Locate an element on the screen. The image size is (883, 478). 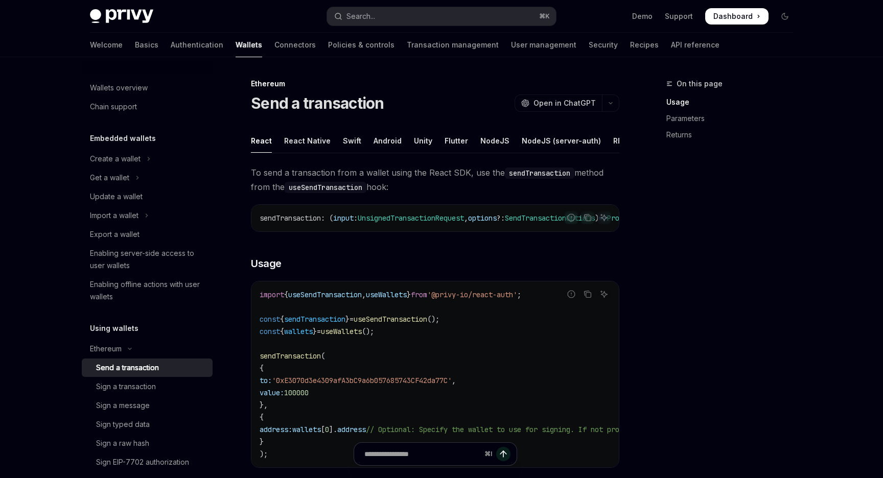
a: Usage is located at coordinates (734, 102).